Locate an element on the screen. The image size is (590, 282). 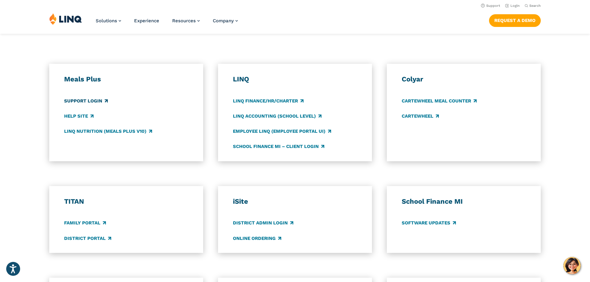
a: District Admin Login is located at coordinates (263, 223).